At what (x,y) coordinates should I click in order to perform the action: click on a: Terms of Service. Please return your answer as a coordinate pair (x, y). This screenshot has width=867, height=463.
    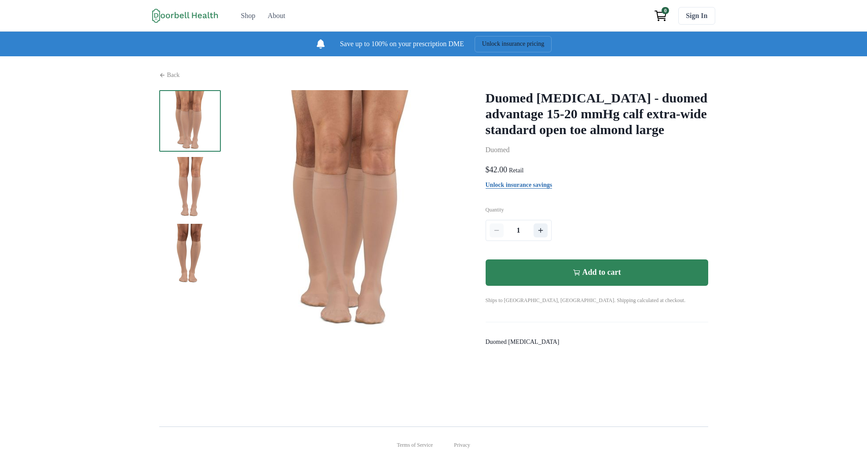
    Looking at the image, I should click on (415, 445).